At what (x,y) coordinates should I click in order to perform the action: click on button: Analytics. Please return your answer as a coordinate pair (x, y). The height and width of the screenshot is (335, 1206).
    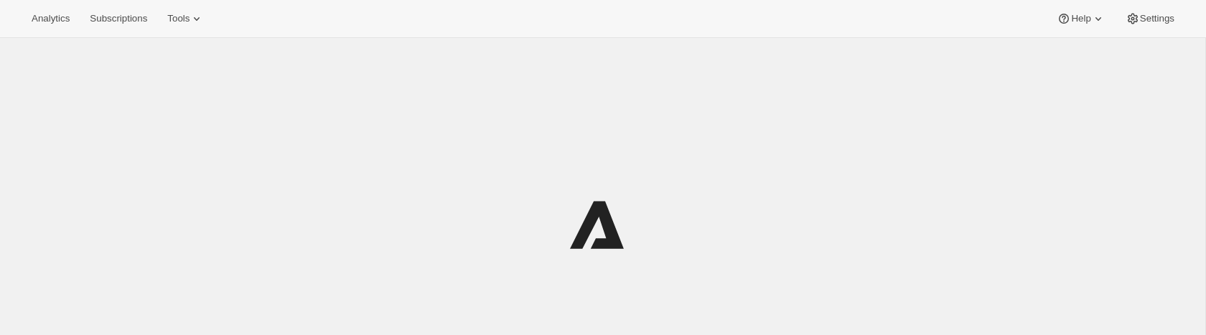
    Looking at the image, I should click on (50, 19).